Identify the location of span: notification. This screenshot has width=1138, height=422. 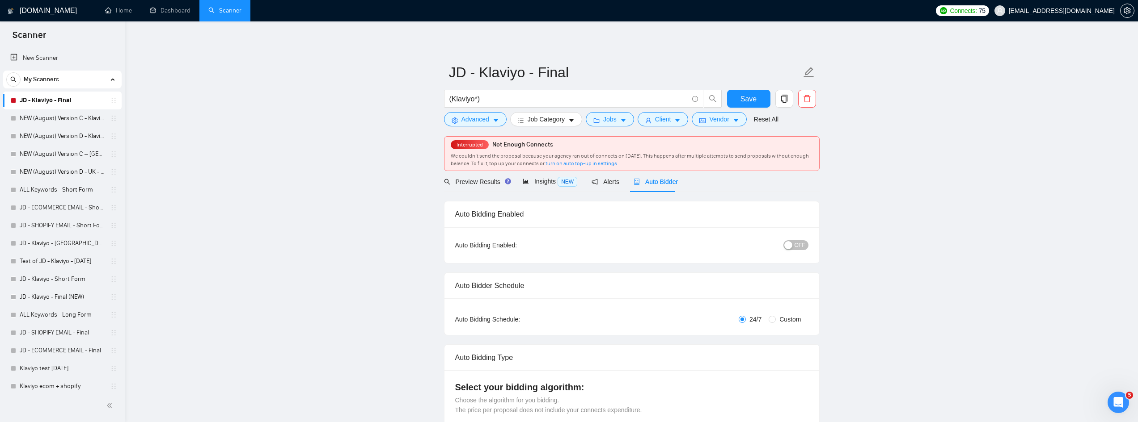
(594, 182).